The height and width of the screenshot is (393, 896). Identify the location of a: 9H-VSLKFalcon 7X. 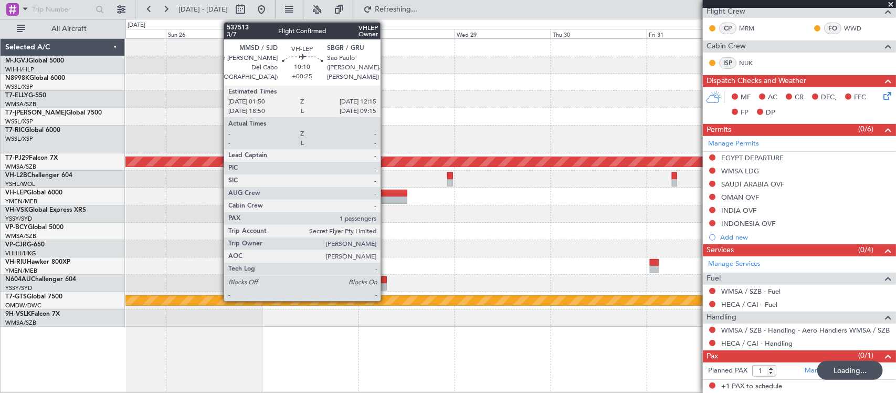
(33, 314).